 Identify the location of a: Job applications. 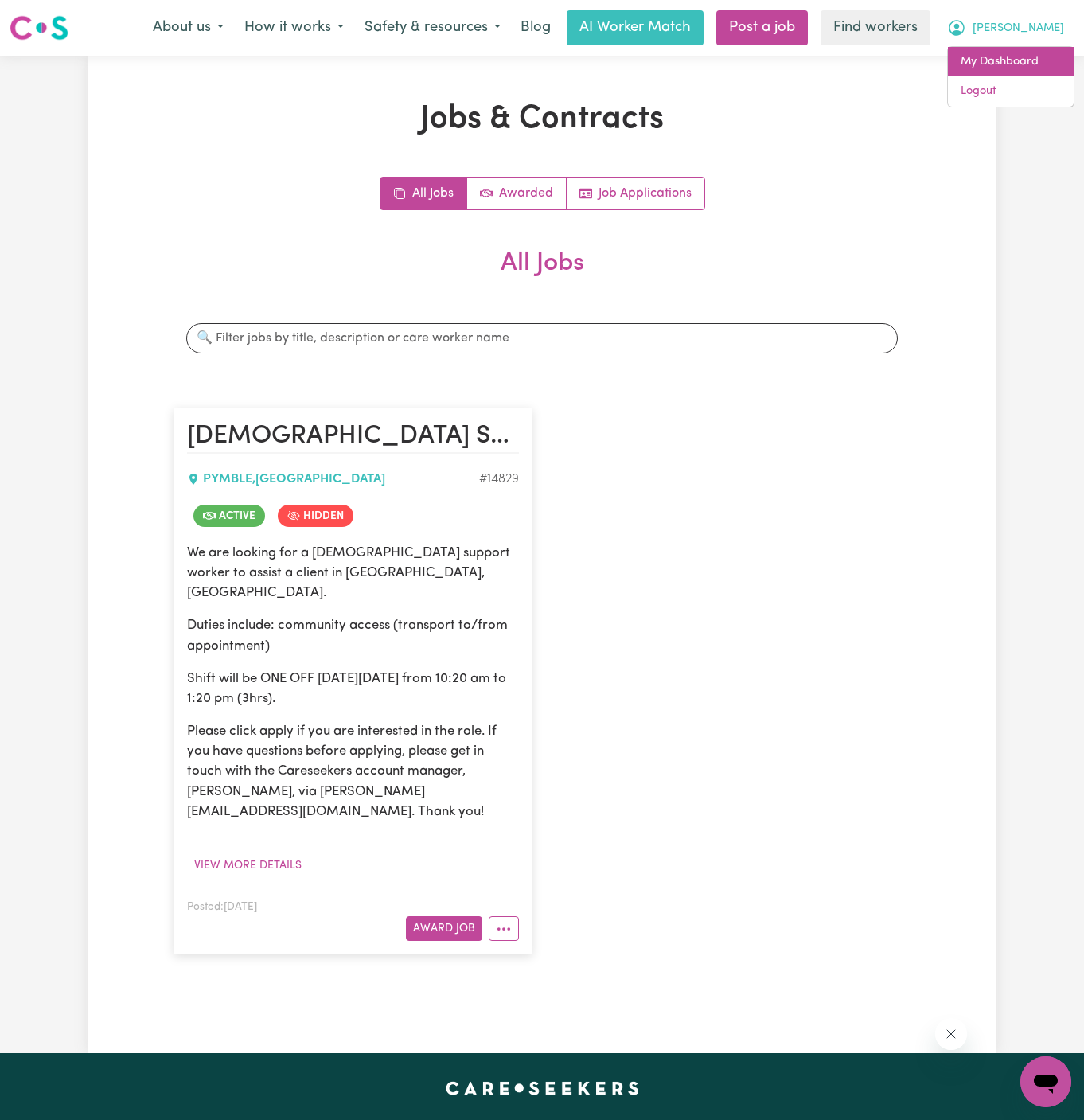
(635, 194).